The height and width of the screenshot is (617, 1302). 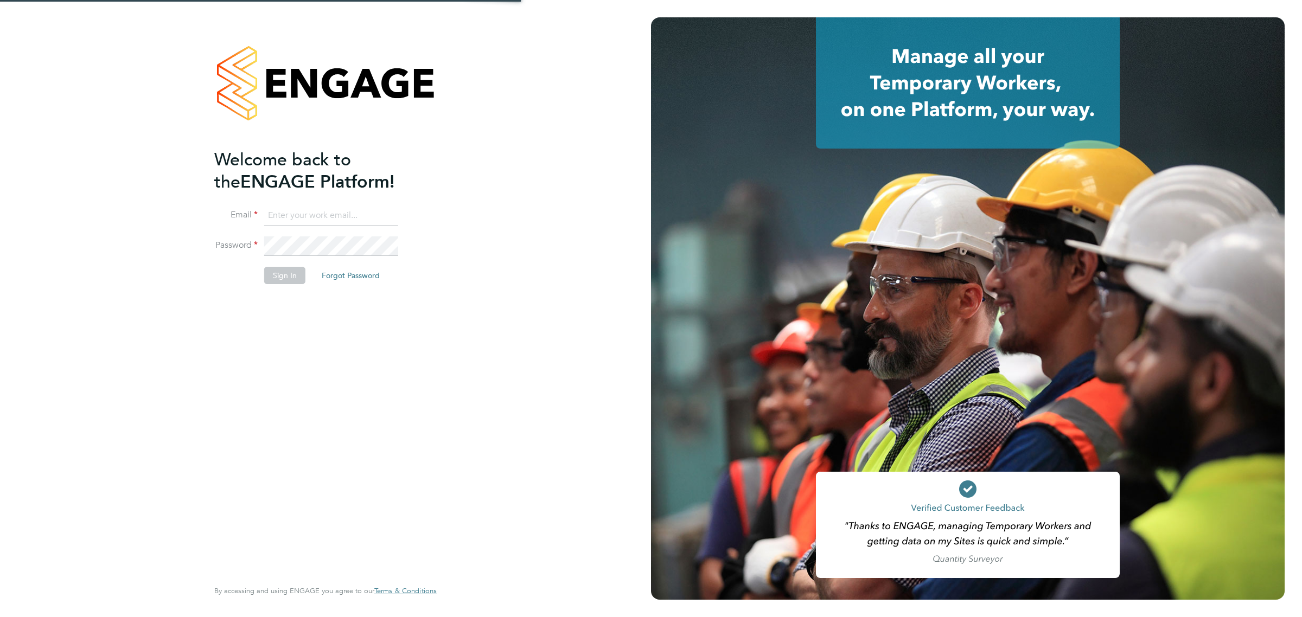 I want to click on a: Terms & Conditions, so click(x=405, y=591).